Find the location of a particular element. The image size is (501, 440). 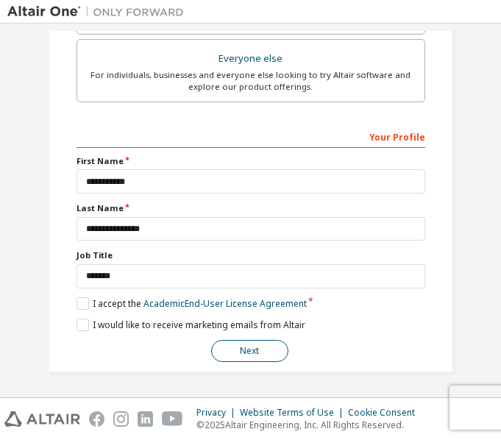

img: altair_logo.svg is located at coordinates (42, 418).